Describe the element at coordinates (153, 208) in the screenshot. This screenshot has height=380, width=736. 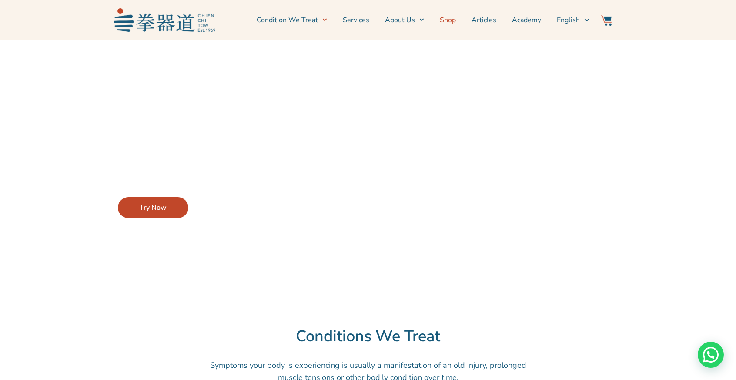
I see `span: Try Now` at that location.